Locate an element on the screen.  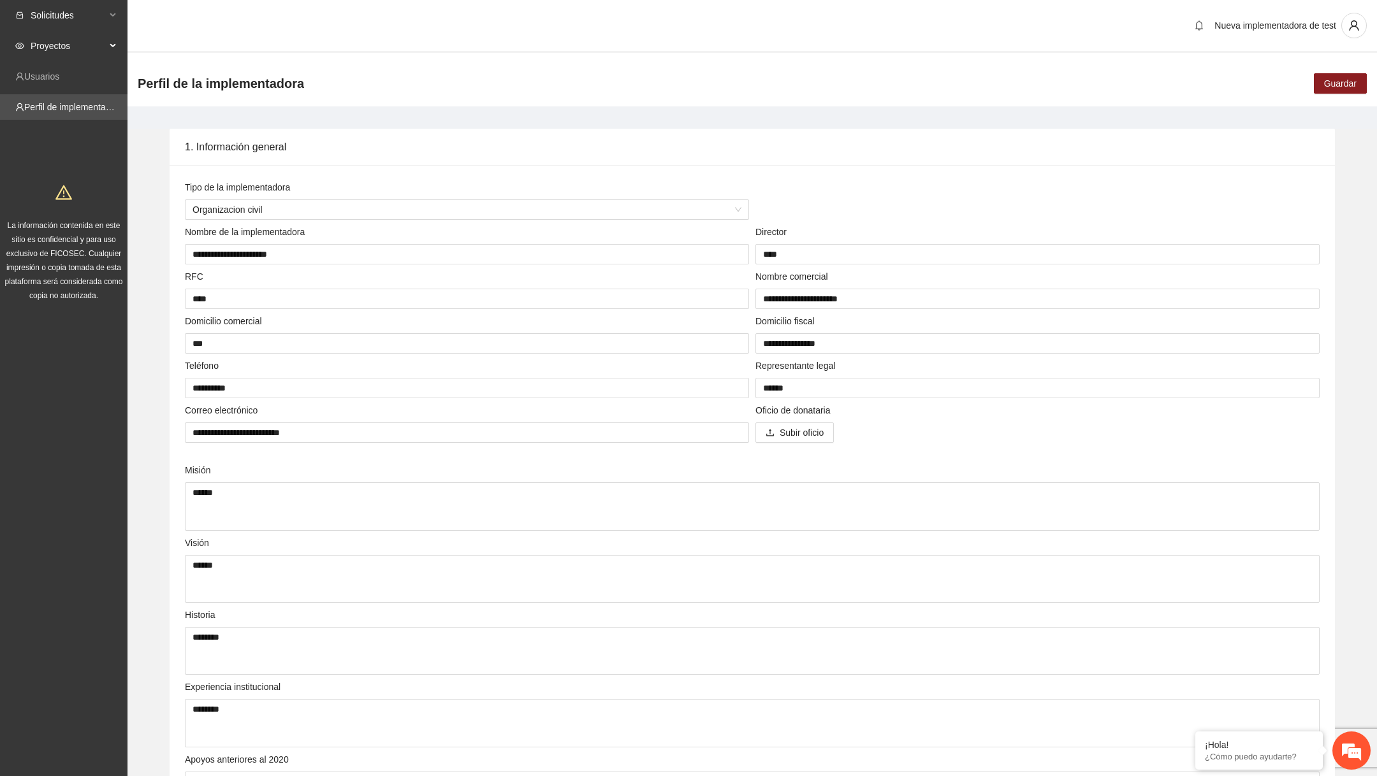
label: Apoyos anteriores al 2020 is located at coordinates (236, 760).